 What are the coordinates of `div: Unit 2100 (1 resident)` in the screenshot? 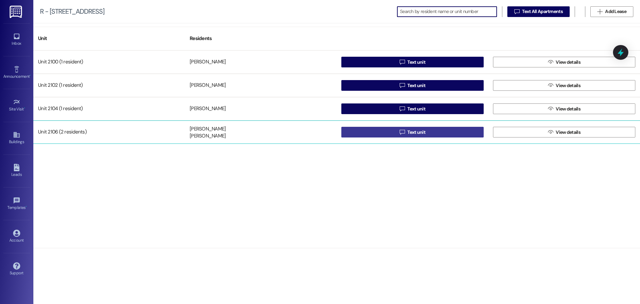 It's located at (109, 62).